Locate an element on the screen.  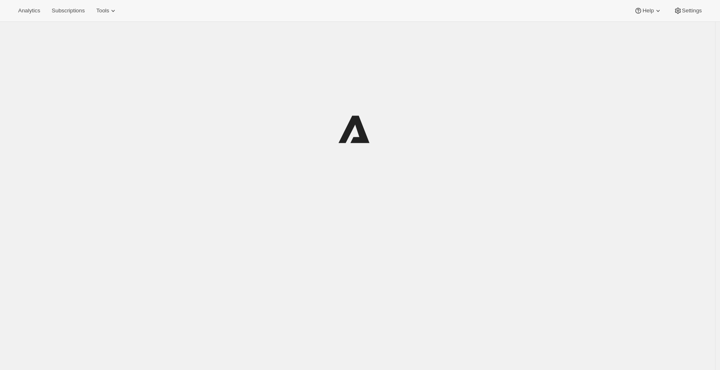
button: Settings is located at coordinates (687, 11).